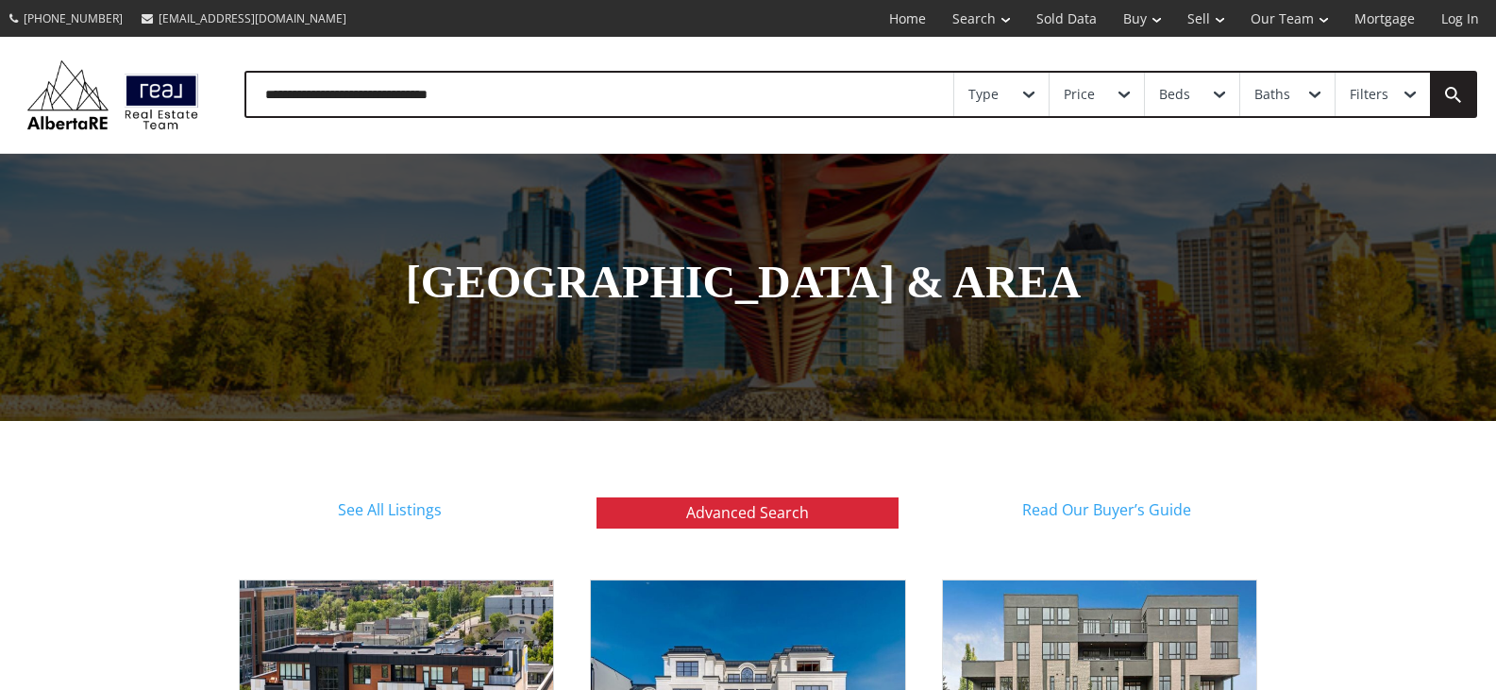  What do you see at coordinates (1369, 94) in the screenshot?
I see `div: Filters` at bounding box center [1369, 94].